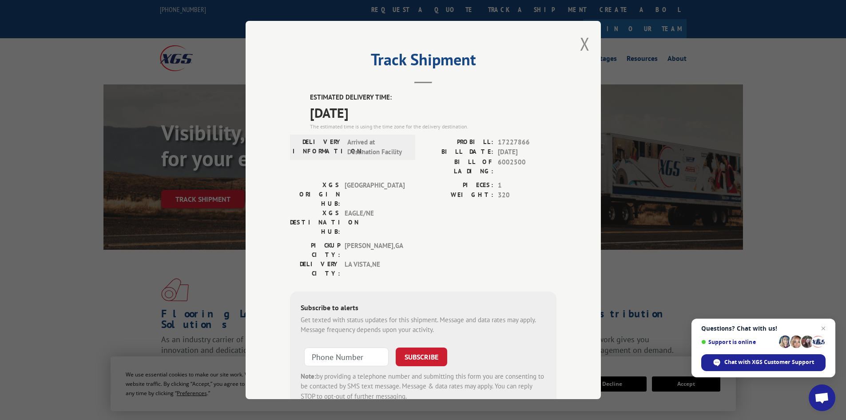 The image size is (846, 420). Describe the element at coordinates (423, 386) in the screenshot. I see `div: by providing a telephone number and submitting this form you are consenting to be contacted by SM...` at that location.